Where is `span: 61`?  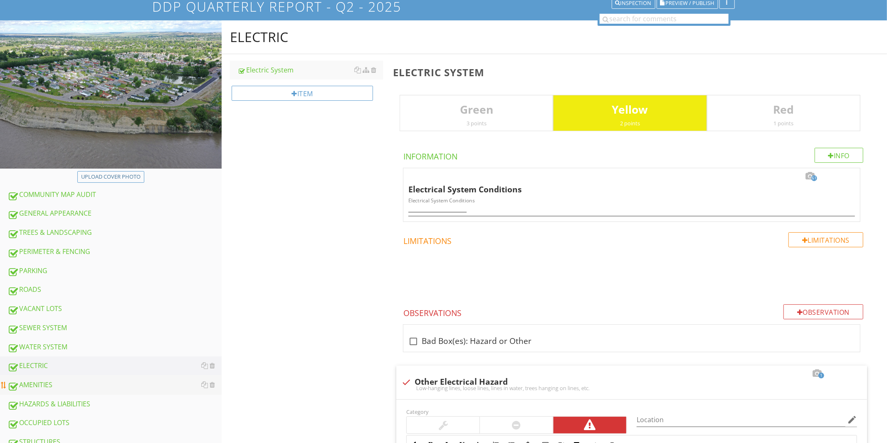
span: 61 is located at coordinates (814, 178).